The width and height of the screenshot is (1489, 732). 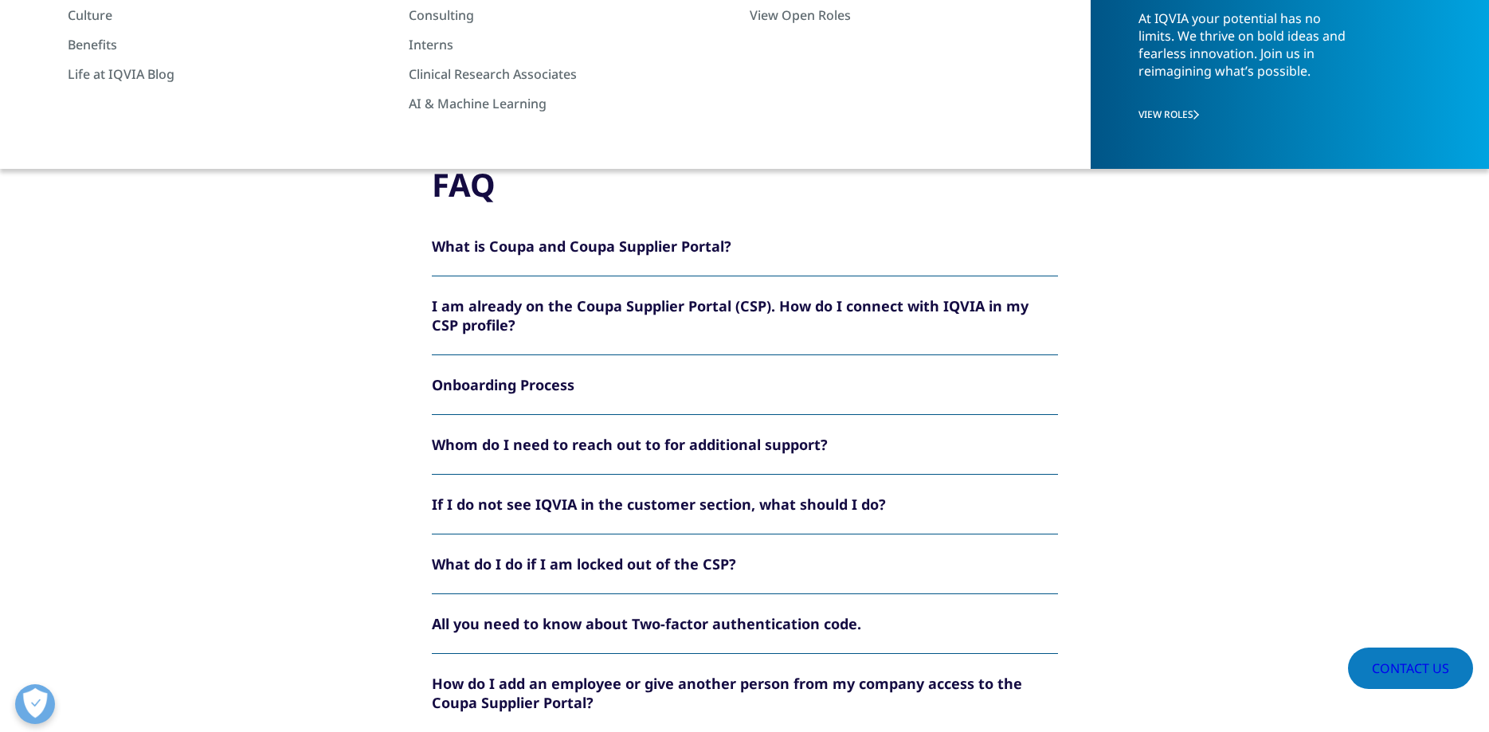 I want to click on div: How do I add an employee or give another person from my company access to the Coupa Supplier Portal?, so click(x=734, y=693).